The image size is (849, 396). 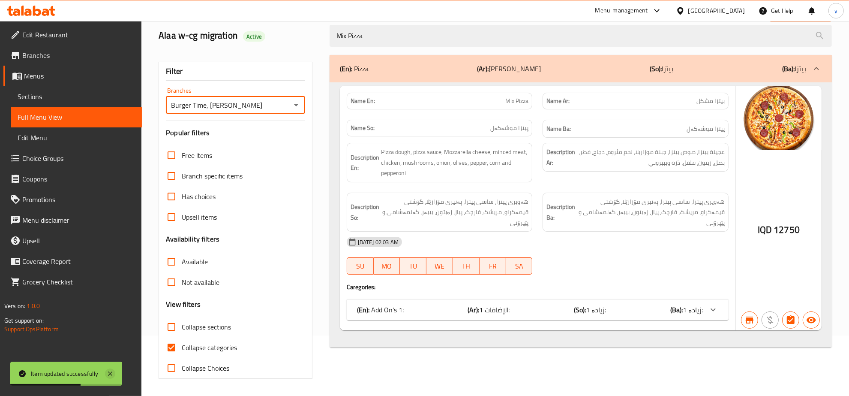 What do you see at coordinates (235, 71) in the screenshot?
I see `div: Filter` at bounding box center [235, 71].